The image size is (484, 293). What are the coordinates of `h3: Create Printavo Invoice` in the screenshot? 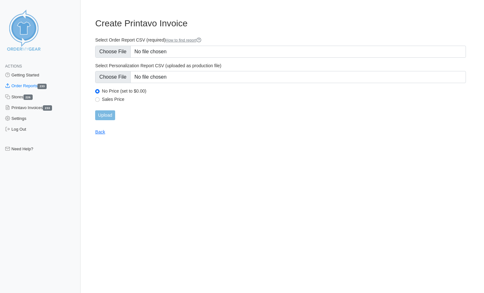 It's located at (280, 23).